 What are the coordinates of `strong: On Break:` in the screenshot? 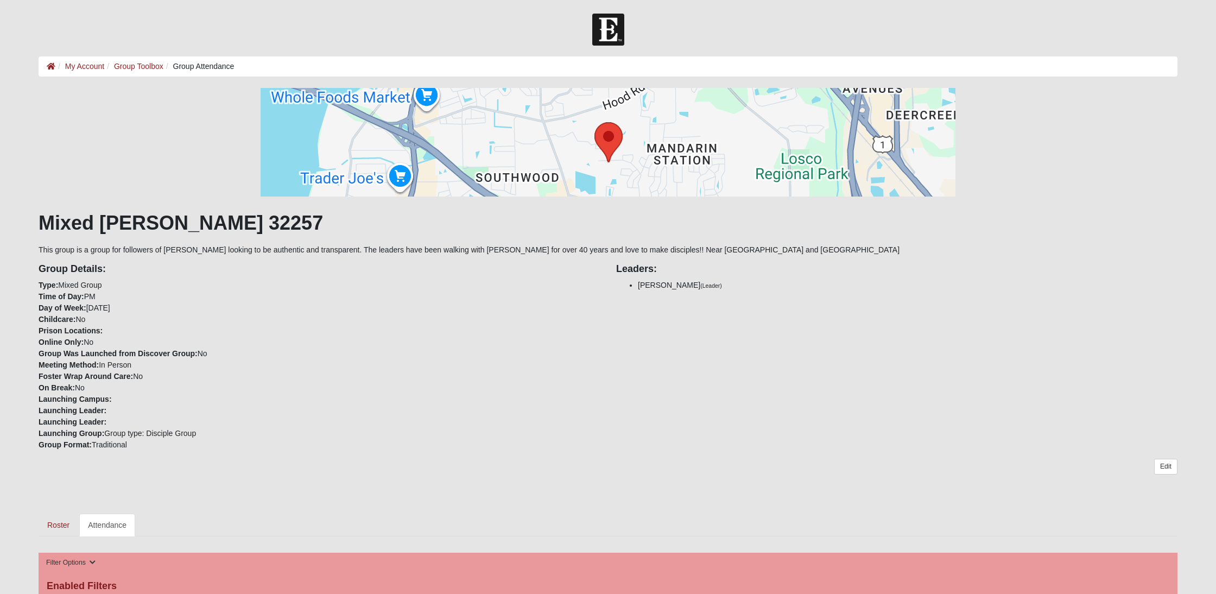 It's located at (56, 388).